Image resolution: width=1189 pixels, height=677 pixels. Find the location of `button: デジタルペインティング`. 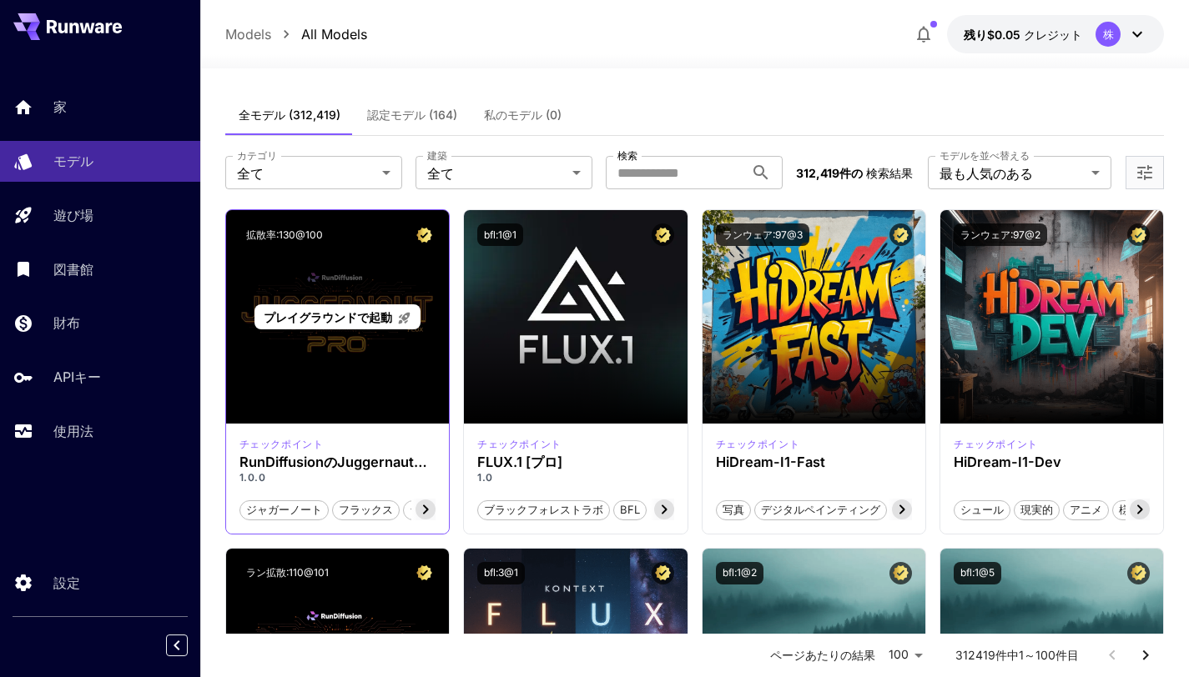

button: デジタルペインティング is located at coordinates (820, 510).